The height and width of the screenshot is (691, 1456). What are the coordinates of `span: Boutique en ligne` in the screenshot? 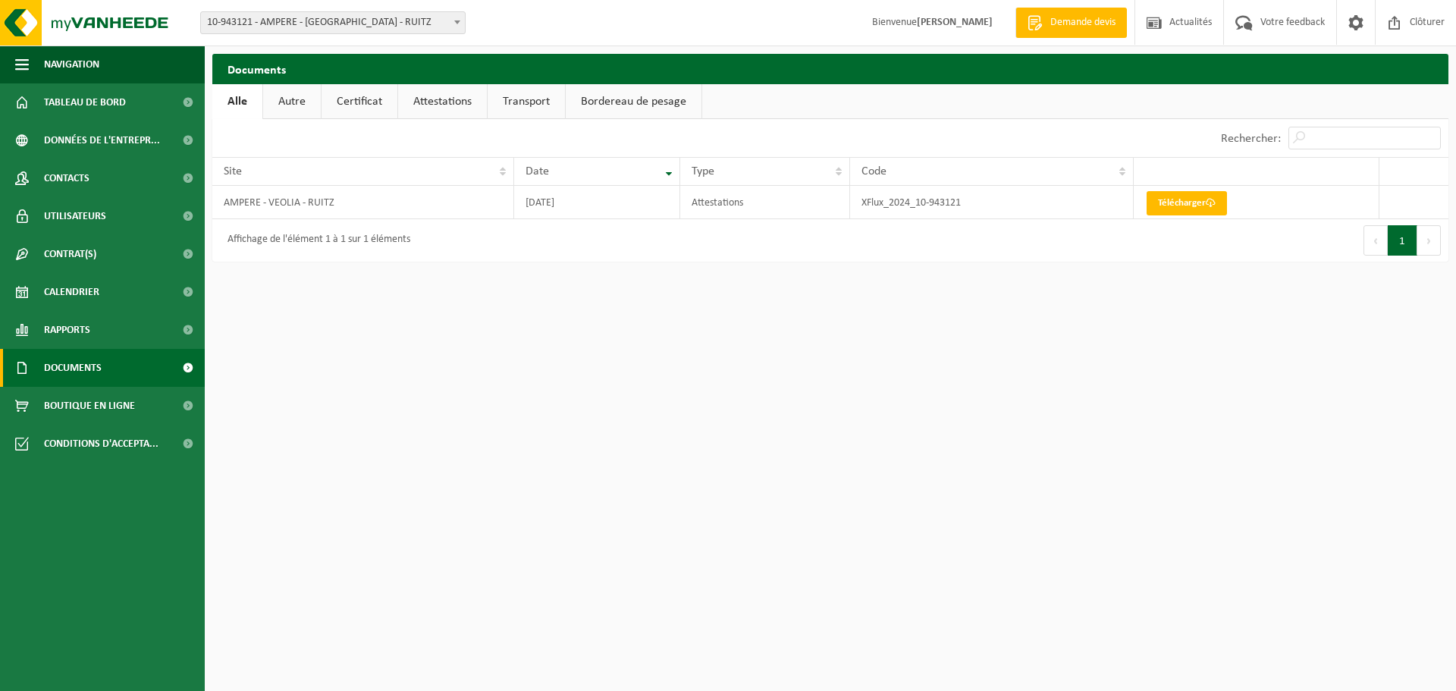 It's located at (90, 406).